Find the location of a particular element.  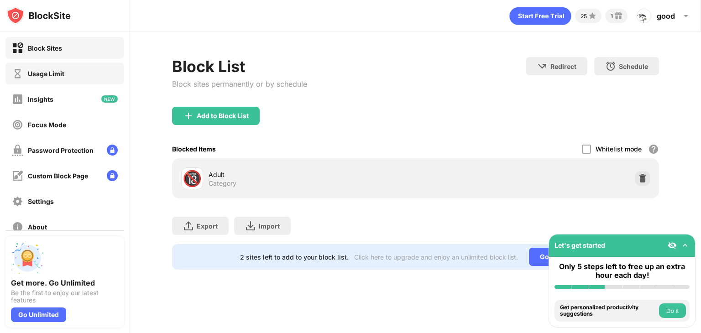

div: good is located at coordinates (666, 16).